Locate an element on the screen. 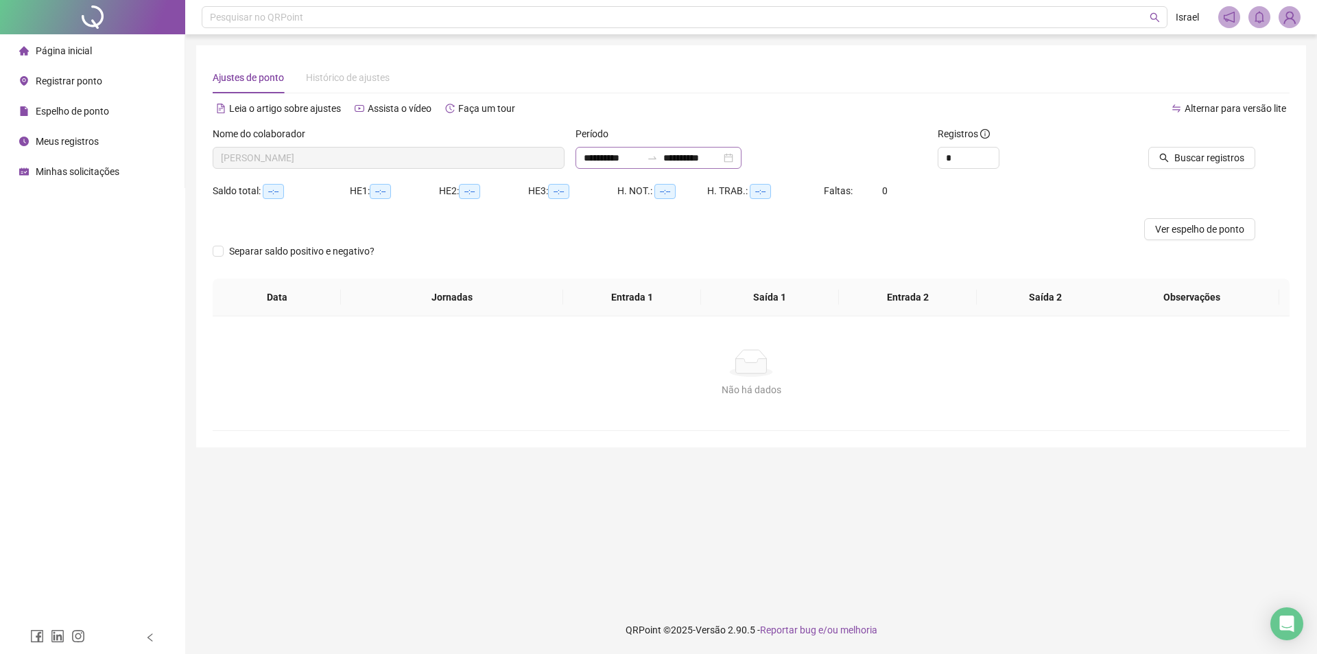 This screenshot has width=1317, height=654. span: Espelho de ponto is located at coordinates (72, 111).